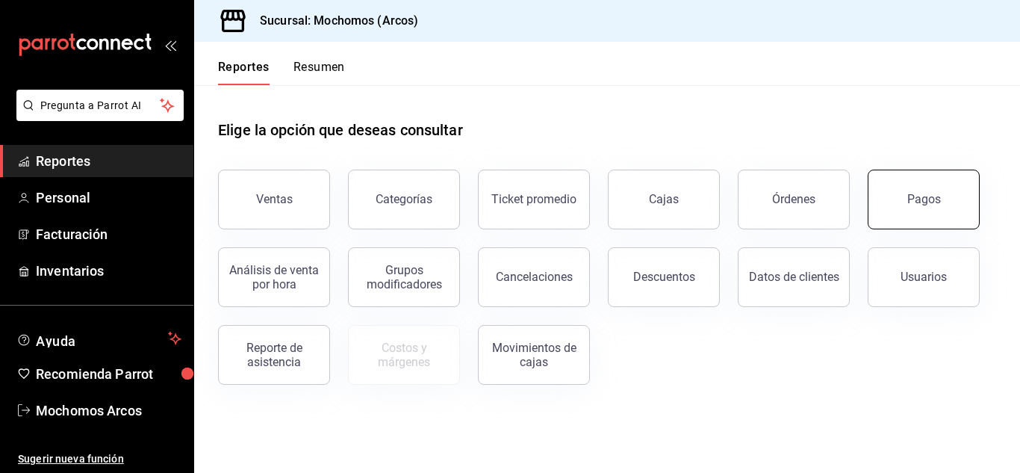 The width and height of the screenshot is (1020, 473). What do you see at coordinates (333, 21) in the screenshot?
I see `h3: Sucursal: Mochomos (Arcos)` at bounding box center [333, 21].